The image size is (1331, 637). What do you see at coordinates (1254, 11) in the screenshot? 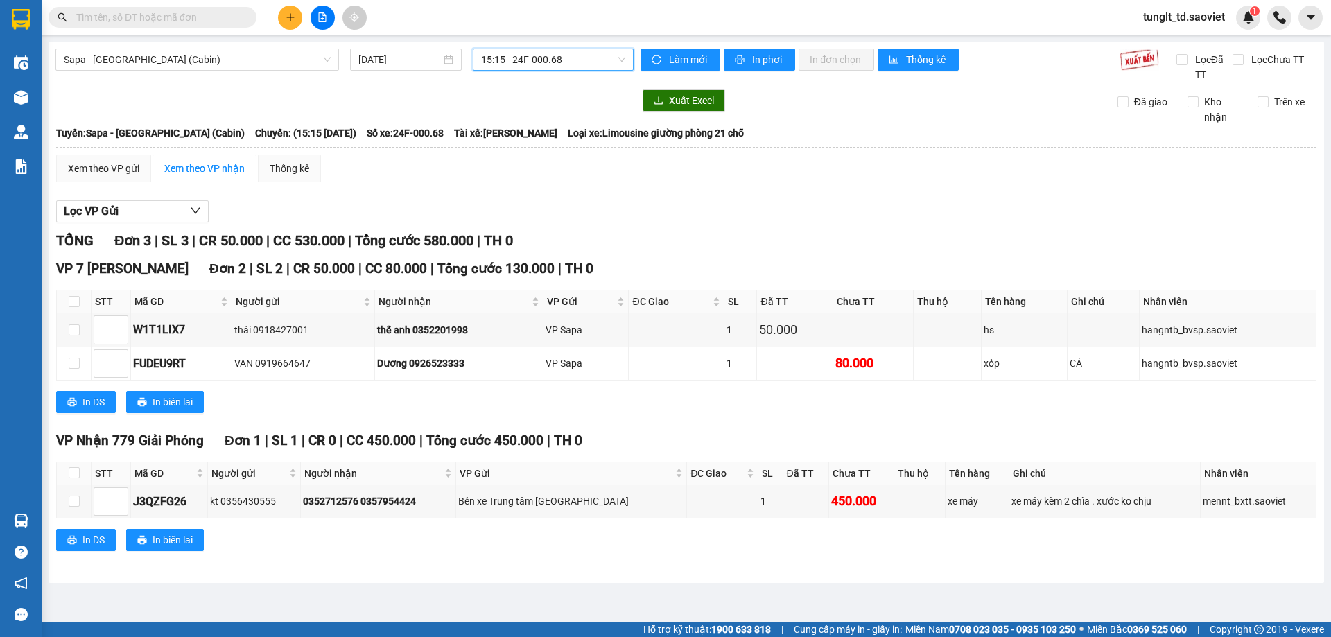
I see `span: 1` at bounding box center [1254, 11].